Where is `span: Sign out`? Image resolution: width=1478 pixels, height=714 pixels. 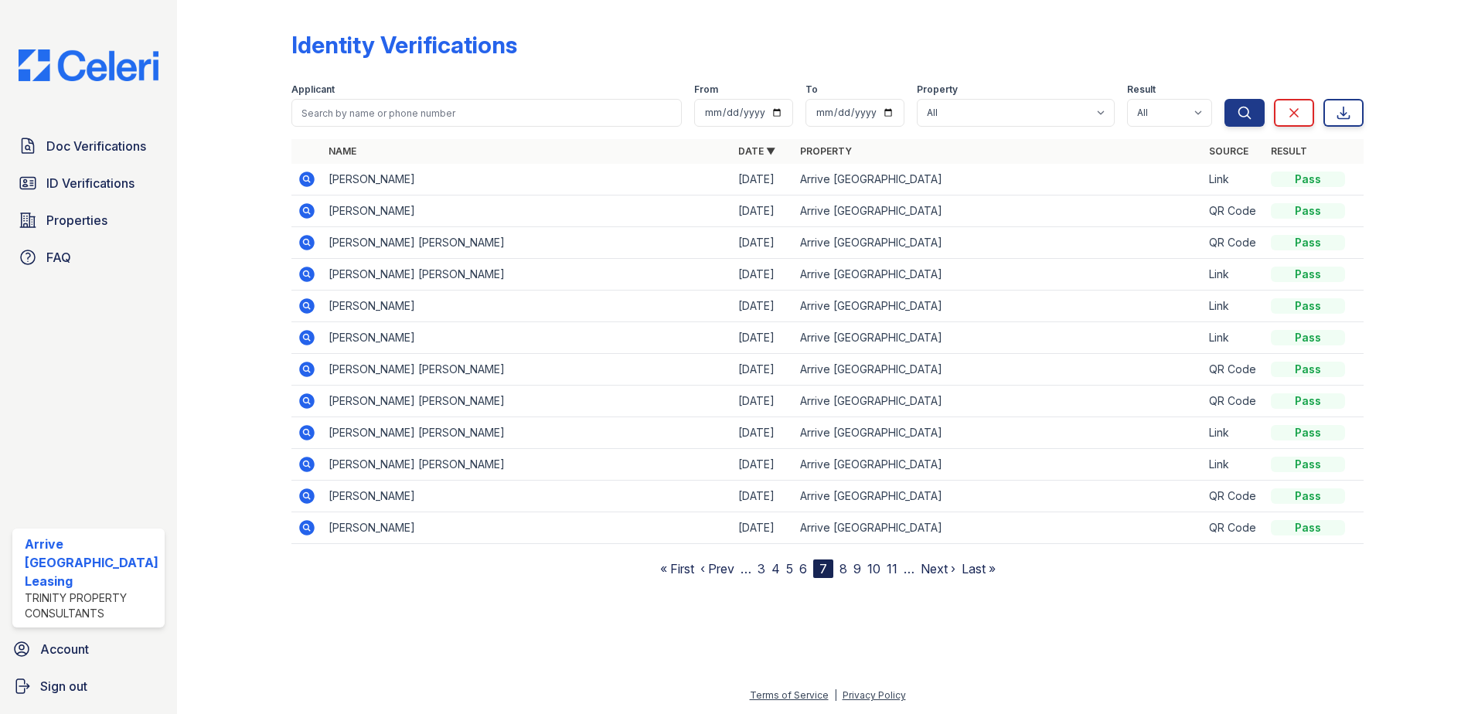 span: Sign out is located at coordinates (63, 686).